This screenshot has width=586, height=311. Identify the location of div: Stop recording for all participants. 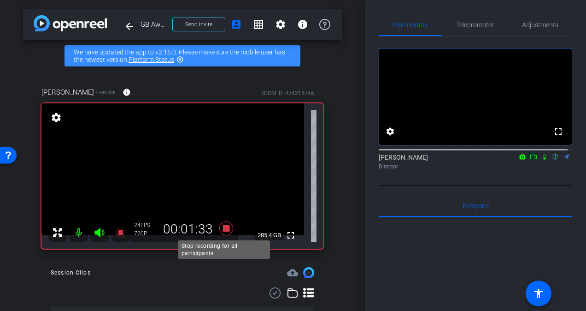
(224, 249).